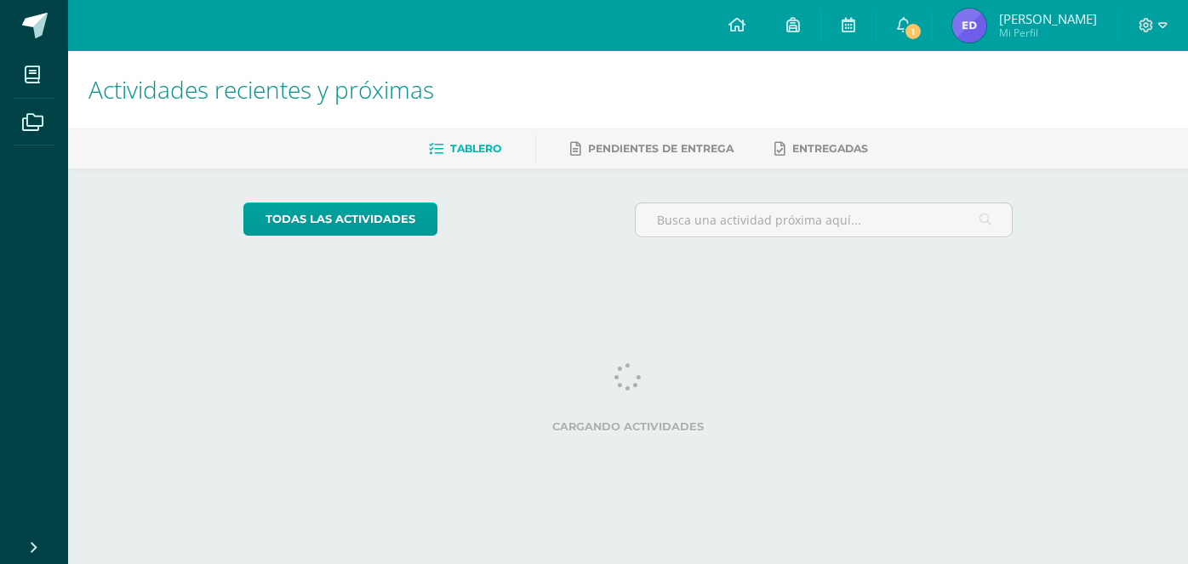  I want to click on img: 3cab13551e4ea37b7701707039aedd66.png, so click(969, 26).